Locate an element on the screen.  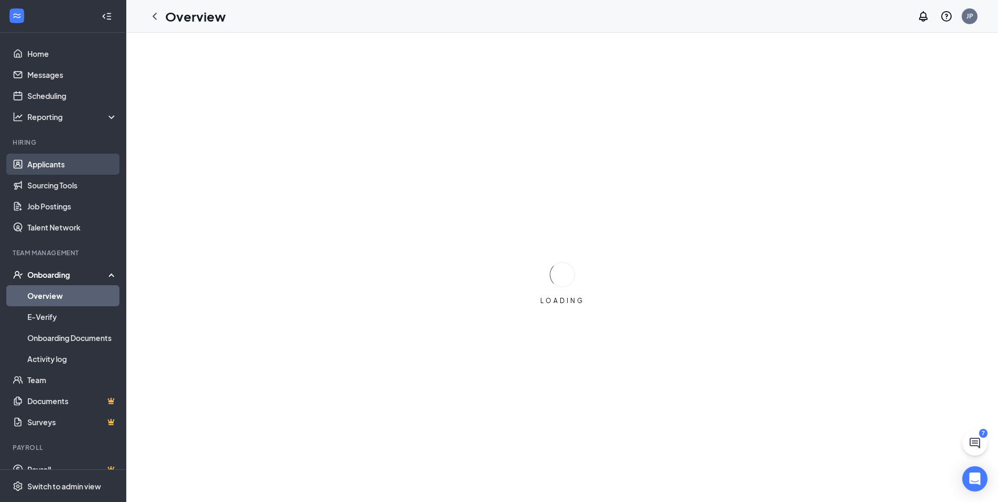
svg: Notifications is located at coordinates (923, 16).